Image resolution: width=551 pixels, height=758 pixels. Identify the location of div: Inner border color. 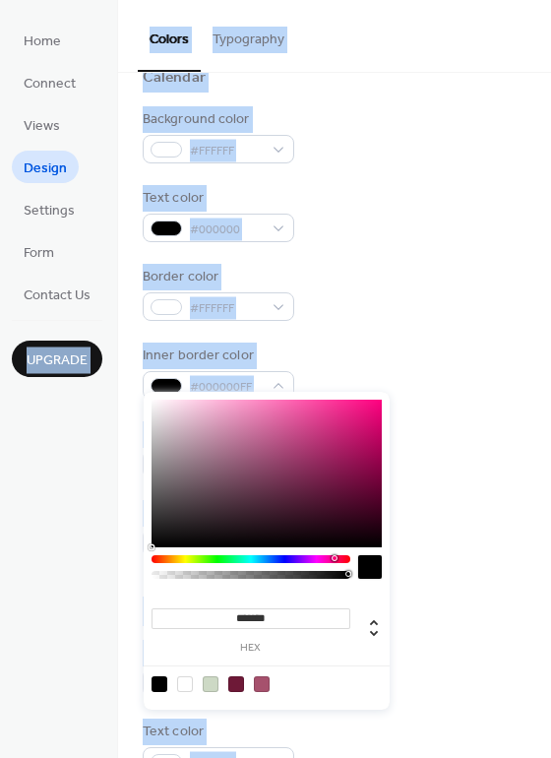
(217, 355).